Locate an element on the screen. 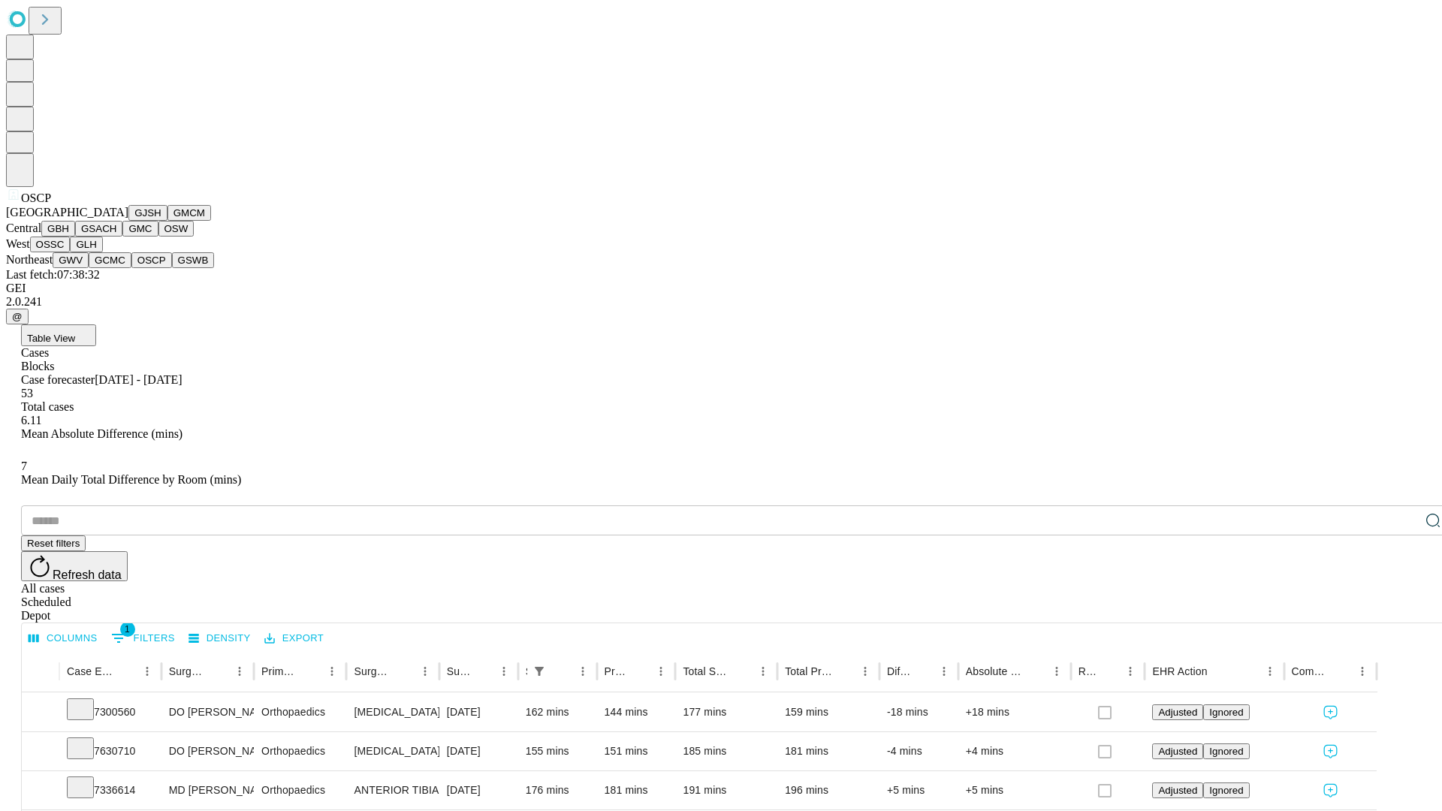 Image resolution: width=1442 pixels, height=811 pixels. div: Case Epic Id is located at coordinates (90, 672).